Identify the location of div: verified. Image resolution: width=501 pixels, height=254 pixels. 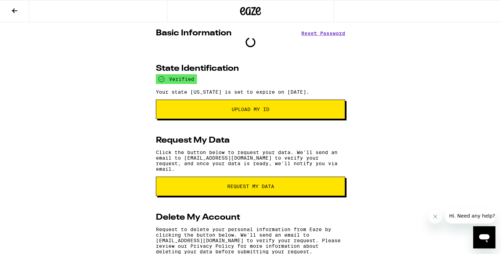
(176, 79).